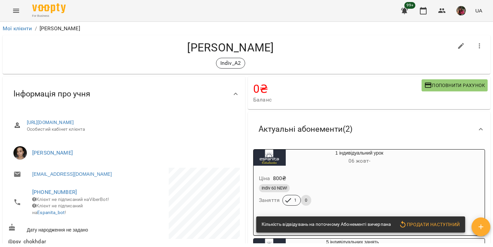 This screenshot has width=493, height=247. What do you see at coordinates (17, 28) in the screenshot?
I see `a: Мої клієнти` at bounding box center [17, 28].